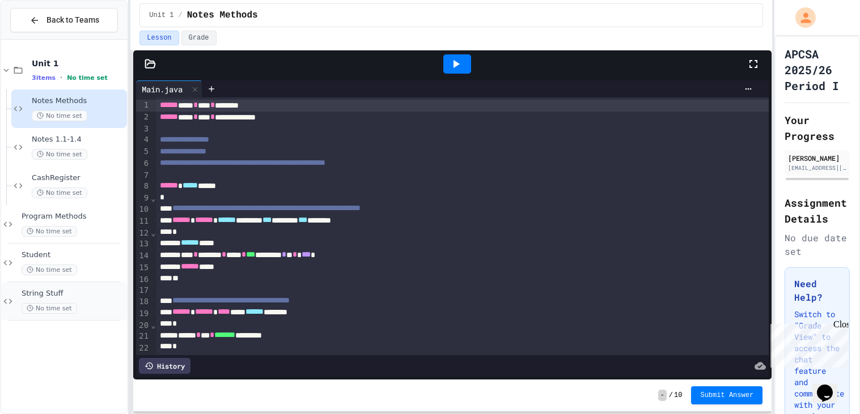 The image size is (860, 414). I want to click on span: Submit Answer, so click(727, 396).